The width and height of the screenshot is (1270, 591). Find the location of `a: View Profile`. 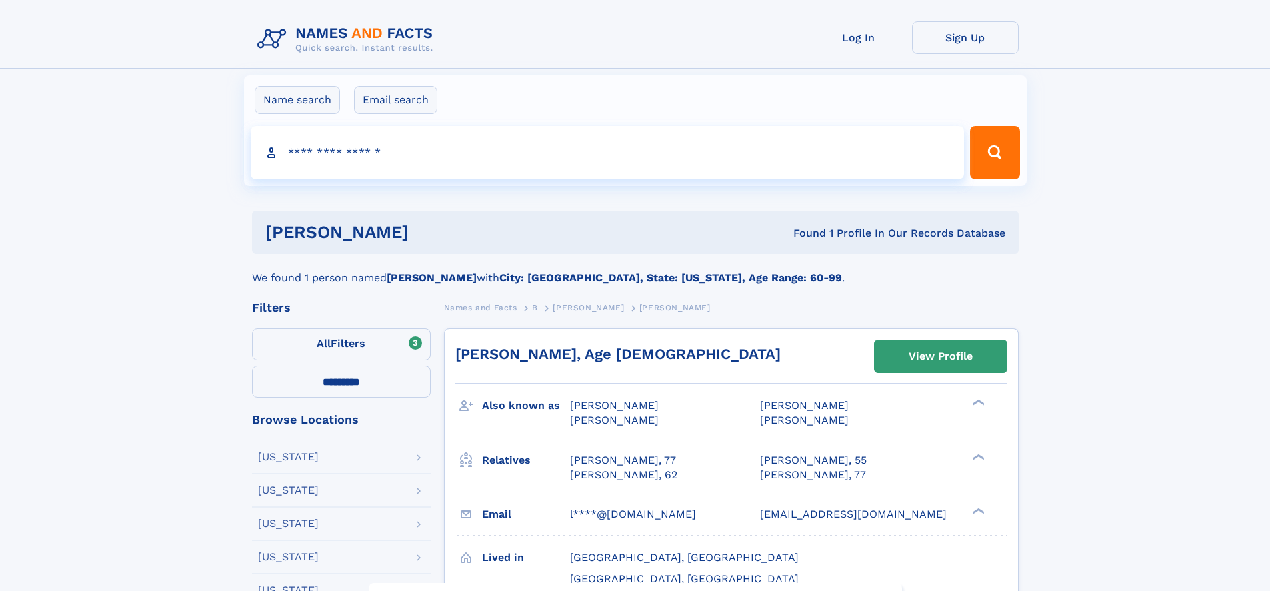

a: View Profile is located at coordinates (941, 357).